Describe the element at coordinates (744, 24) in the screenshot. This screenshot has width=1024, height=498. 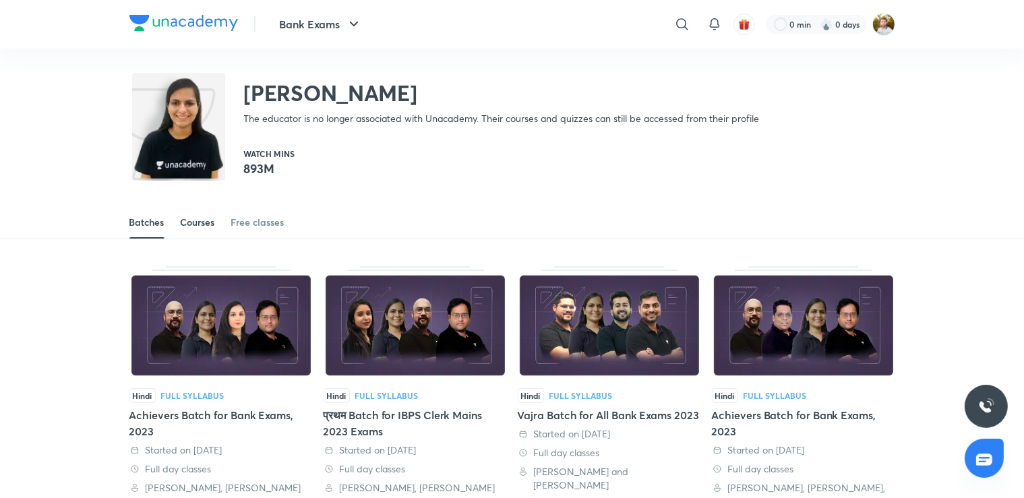
I see `button: avatar` at that location.